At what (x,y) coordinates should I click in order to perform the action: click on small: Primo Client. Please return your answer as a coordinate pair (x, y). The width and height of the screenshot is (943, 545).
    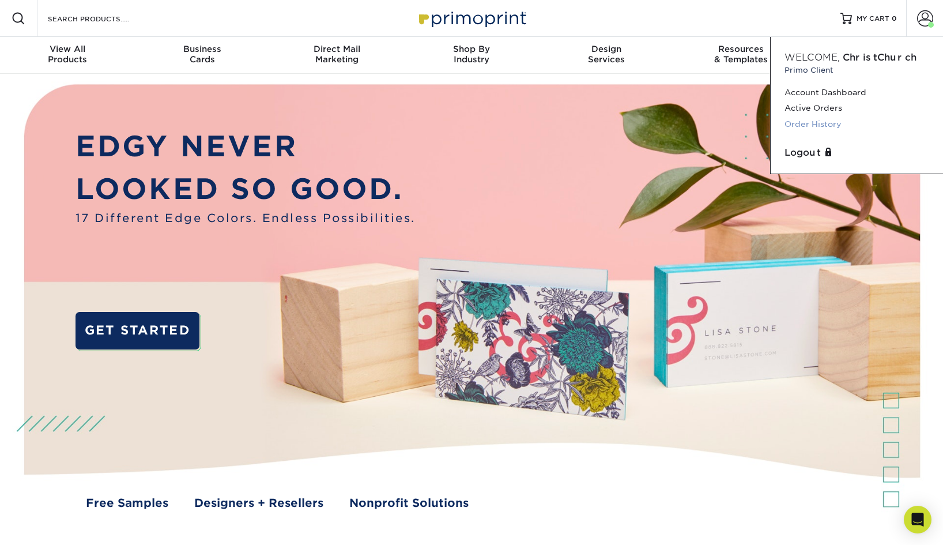
    Looking at the image, I should click on (856, 70).